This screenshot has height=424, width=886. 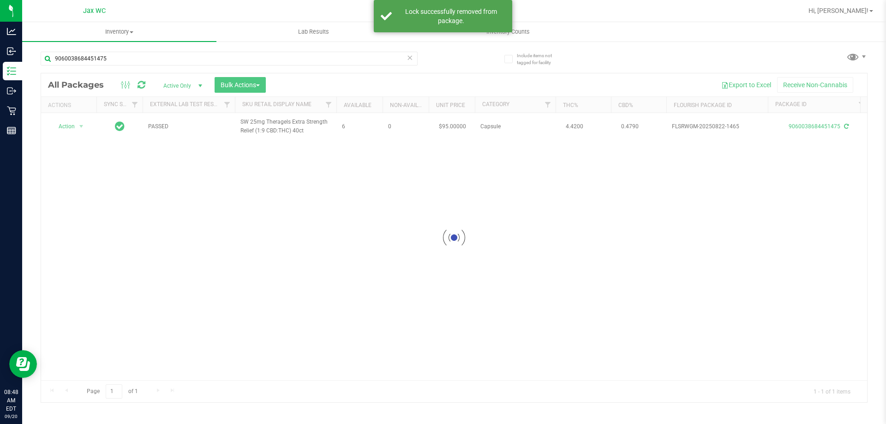 I want to click on span: Inventory, so click(x=119, y=32).